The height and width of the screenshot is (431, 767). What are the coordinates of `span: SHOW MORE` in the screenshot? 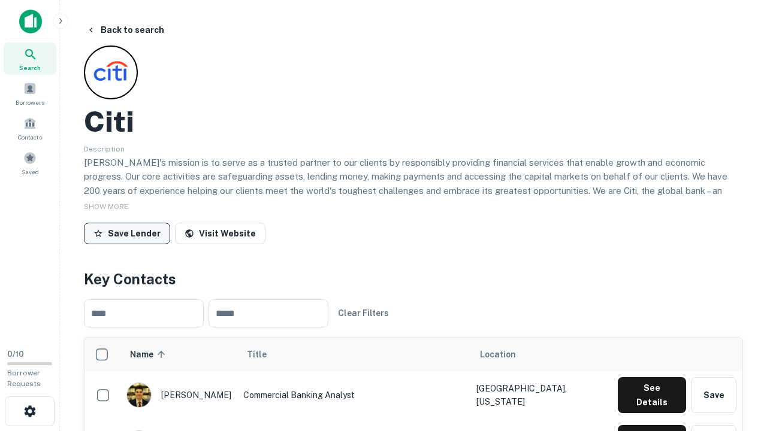 It's located at (106, 207).